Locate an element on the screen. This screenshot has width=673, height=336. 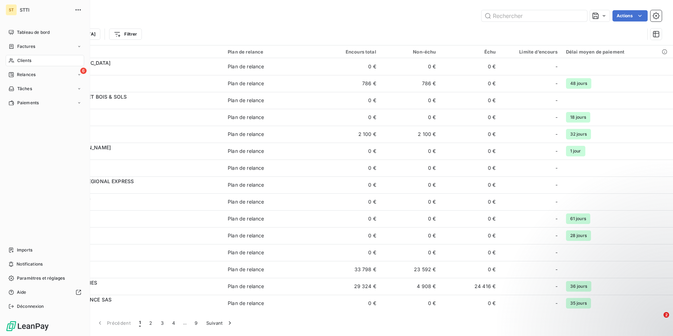
td: 23 592 € is located at coordinates (410, 269).